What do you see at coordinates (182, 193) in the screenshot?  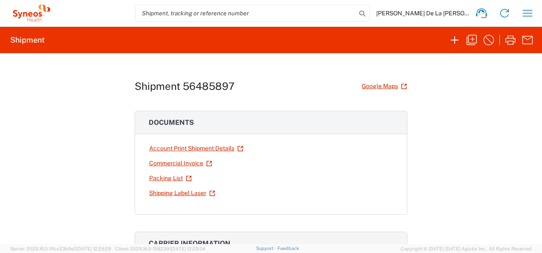 I see `a: Shipping Label Laser` at bounding box center [182, 193].